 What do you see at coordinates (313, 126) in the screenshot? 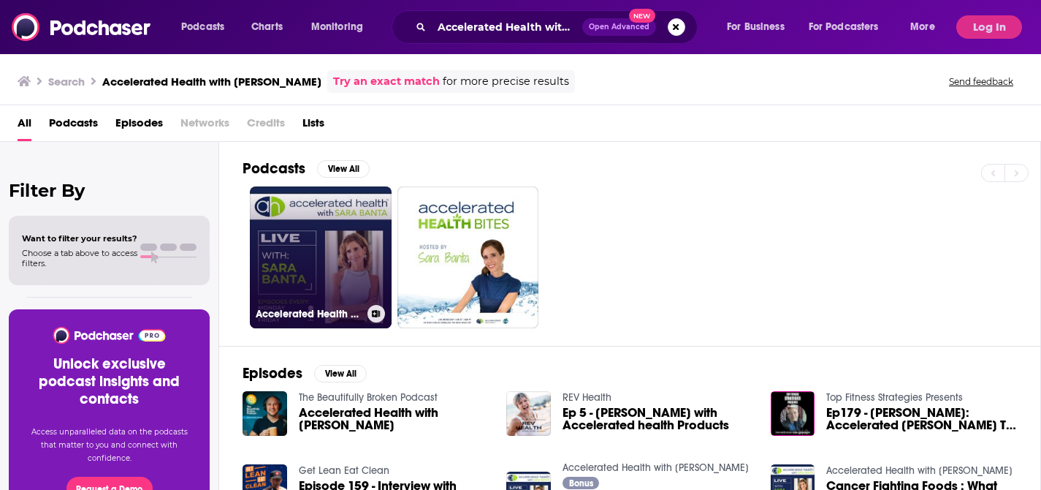
I see `a: Lists` at bounding box center [313, 126].